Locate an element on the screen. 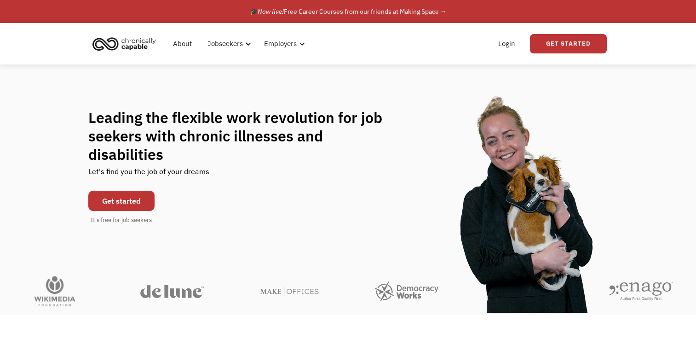 This screenshot has width=696, height=340. div: 🎓 Free Career Courses from our friends at Making Space → is located at coordinates (348, 12).